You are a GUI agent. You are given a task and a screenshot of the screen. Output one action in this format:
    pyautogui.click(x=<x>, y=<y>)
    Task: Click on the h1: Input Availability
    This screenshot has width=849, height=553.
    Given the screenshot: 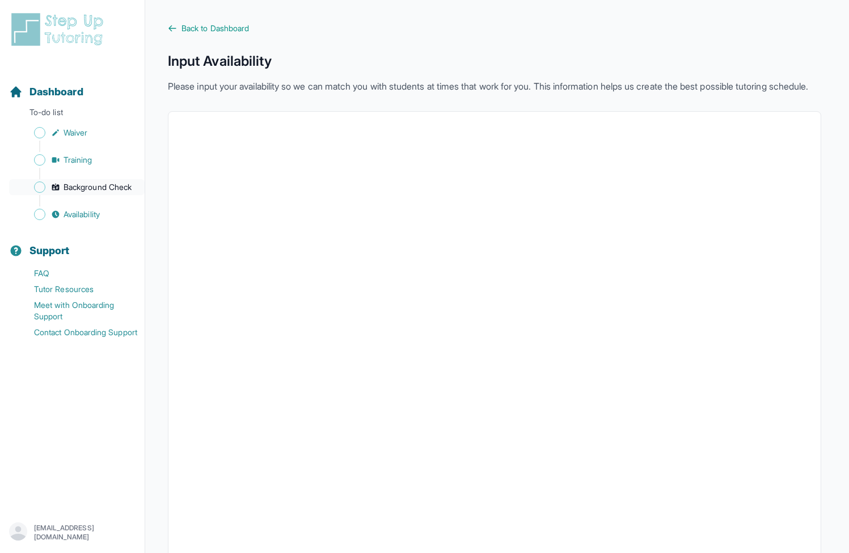 What is the action you would take?
    pyautogui.click(x=495, y=61)
    